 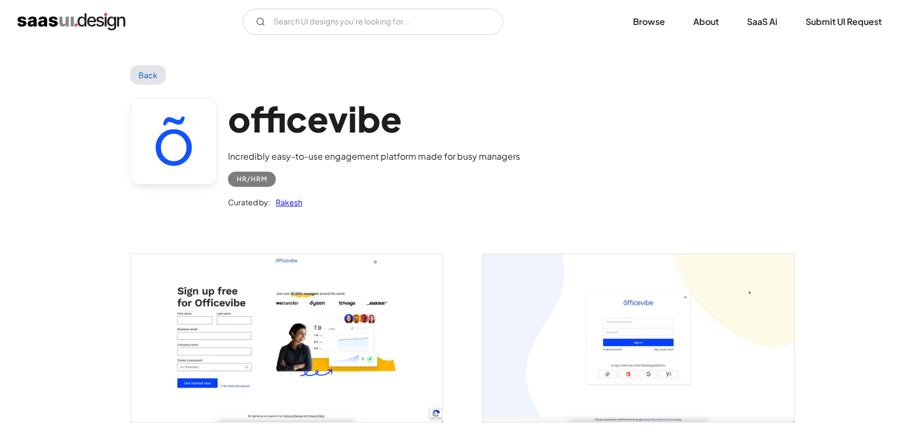 What do you see at coordinates (71, 22) in the screenshot?
I see `a: home` at bounding box center [71, 22].